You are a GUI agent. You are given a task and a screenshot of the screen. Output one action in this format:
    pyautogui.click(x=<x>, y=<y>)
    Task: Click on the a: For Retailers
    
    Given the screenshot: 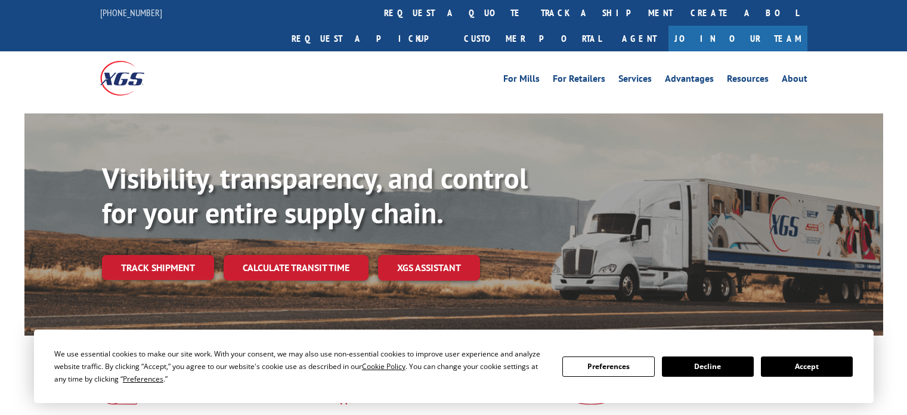 What is the action you would take?
    pyautogui.click(x=579, y=81)
    